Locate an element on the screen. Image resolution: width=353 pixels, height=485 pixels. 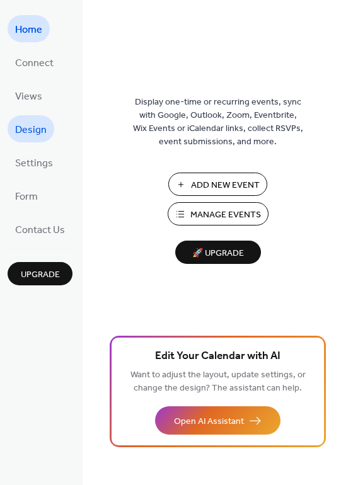
span: Form is located at coordinates (26, 196).